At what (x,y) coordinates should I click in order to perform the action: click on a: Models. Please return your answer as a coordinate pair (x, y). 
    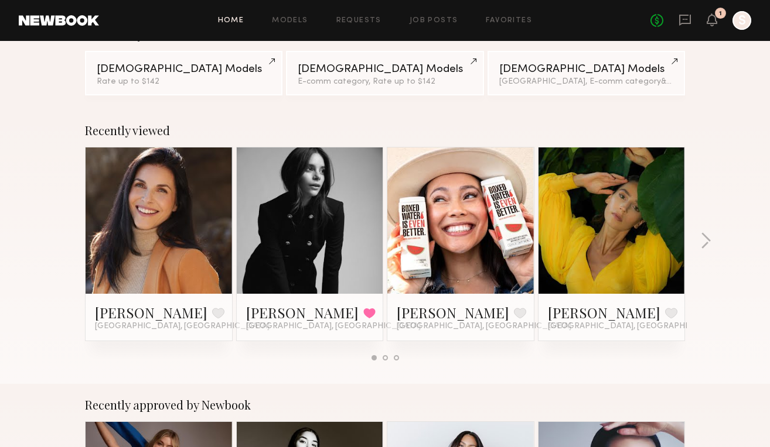
    Looking at the image, I should click on (289, 20).